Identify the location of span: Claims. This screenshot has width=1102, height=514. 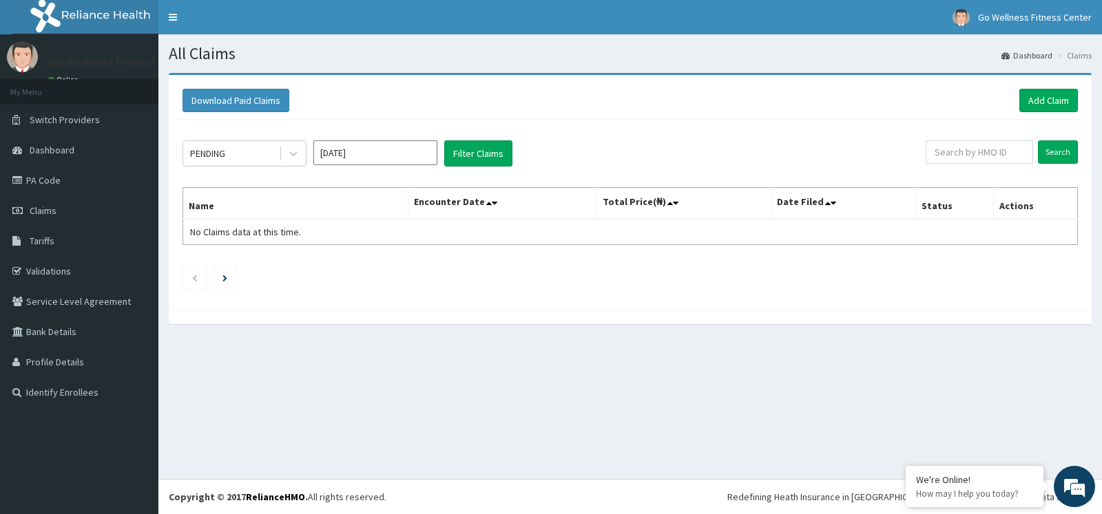
(43, 211).